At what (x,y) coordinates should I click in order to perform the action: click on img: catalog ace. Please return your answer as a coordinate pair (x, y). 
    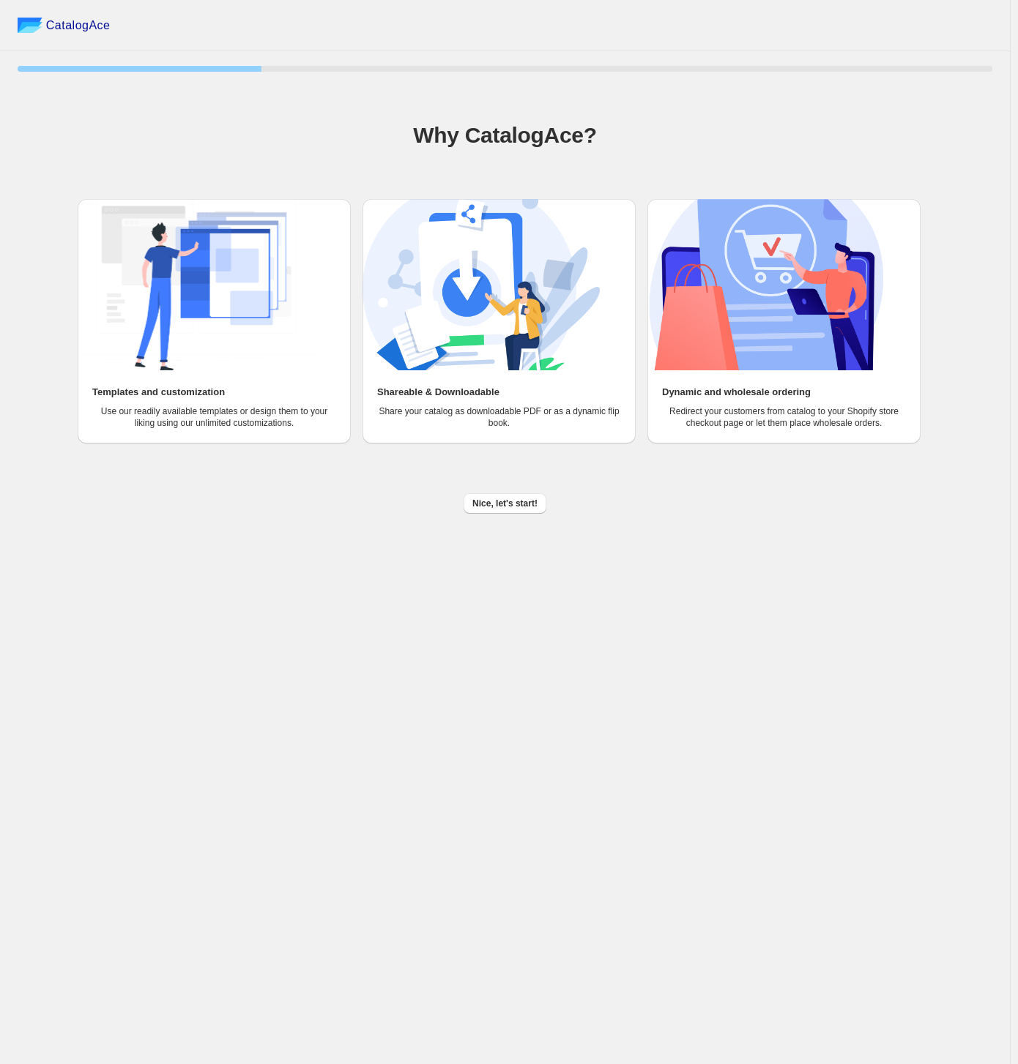
    Looking at the image, I should click on (30, 25).